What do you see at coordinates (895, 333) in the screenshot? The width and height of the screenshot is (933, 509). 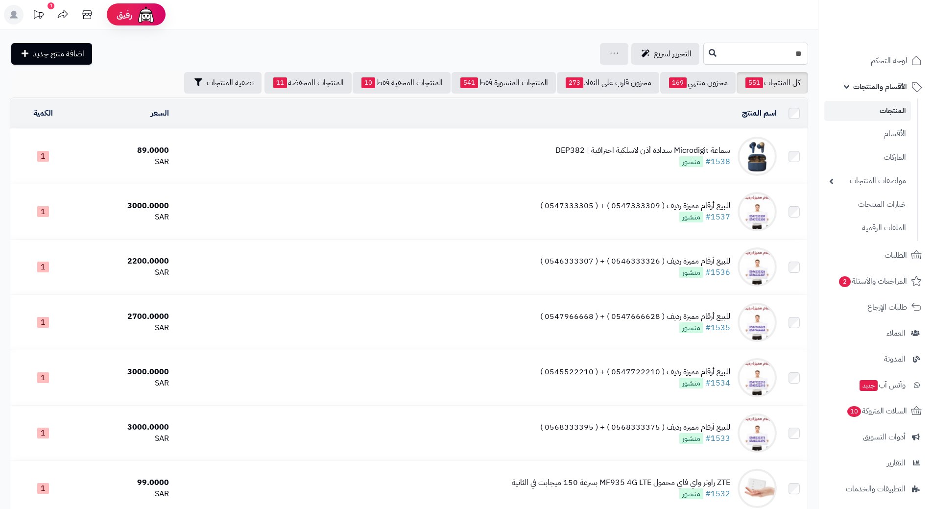 I see `span: العملاء` at bounding box center [895, 333].